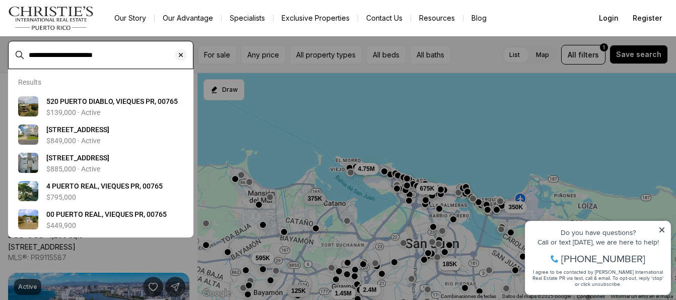  I want to click on p: $885,000 · Active, so click(73, 169).